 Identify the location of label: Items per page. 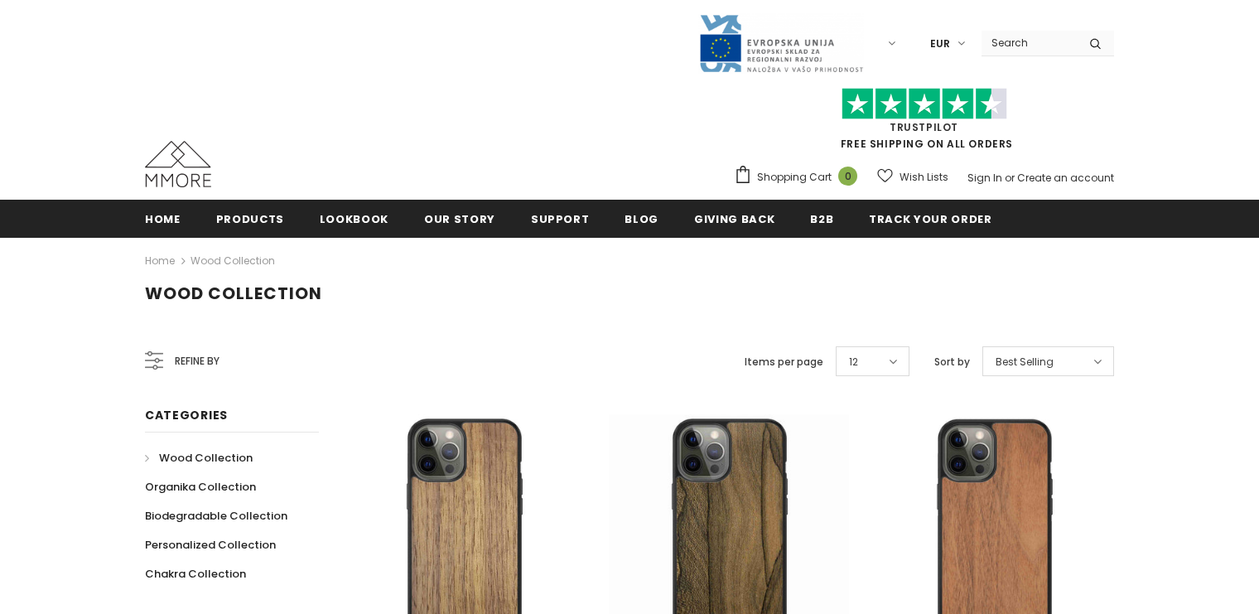
(783, 362).